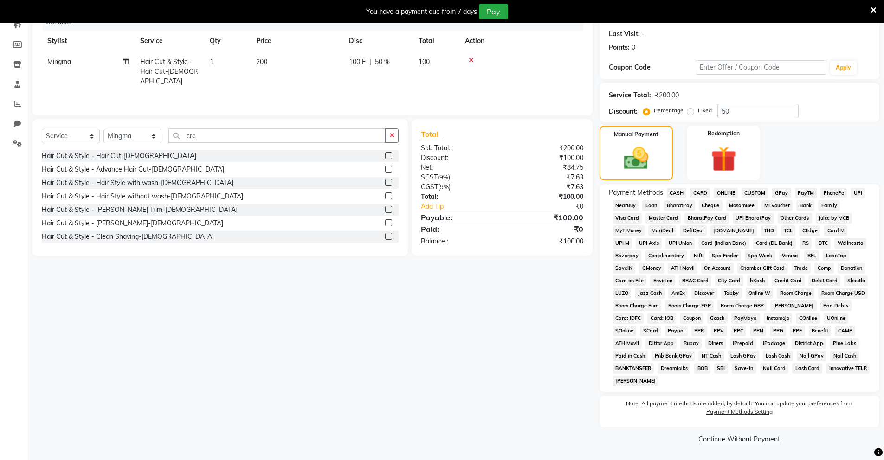 The image size is (884, 460). What do you see at coordinates (627, 256) in the screenshot?
I see `span: Razorpay` at bounding box center [627, 256].